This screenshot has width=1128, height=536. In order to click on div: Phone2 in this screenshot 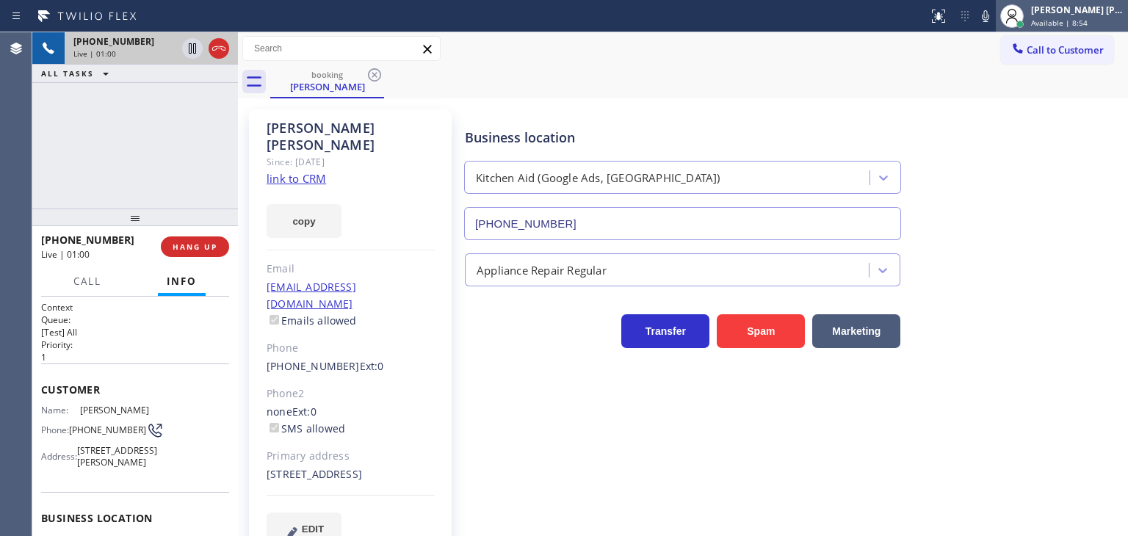, I will do `click(350, 394)`.